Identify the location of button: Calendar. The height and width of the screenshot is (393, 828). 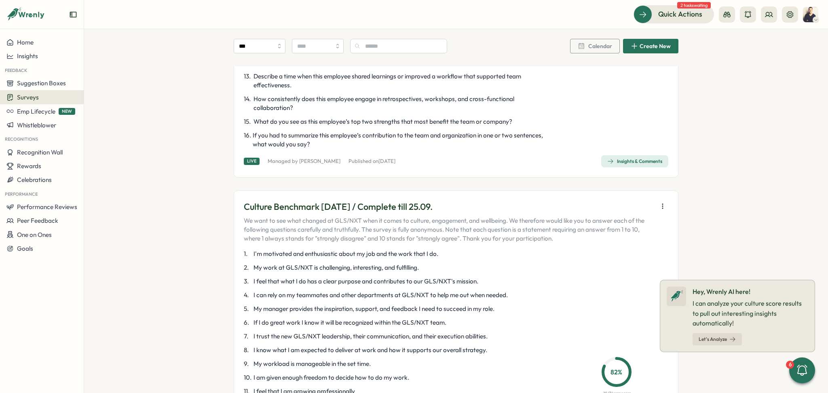
(595, 46).